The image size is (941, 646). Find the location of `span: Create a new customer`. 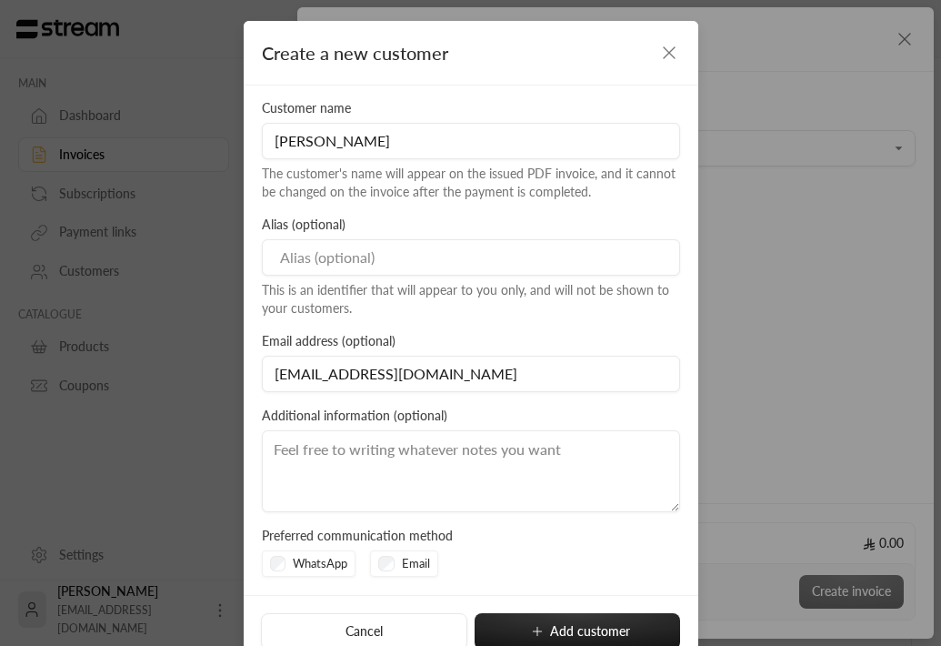

span: Create a new customer is located at coordinates (355, 53).